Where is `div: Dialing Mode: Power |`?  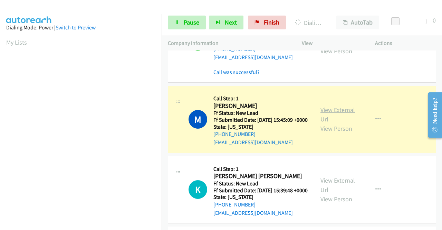 div: Dialing Mode: Power | is located at coordinates (81, 28).